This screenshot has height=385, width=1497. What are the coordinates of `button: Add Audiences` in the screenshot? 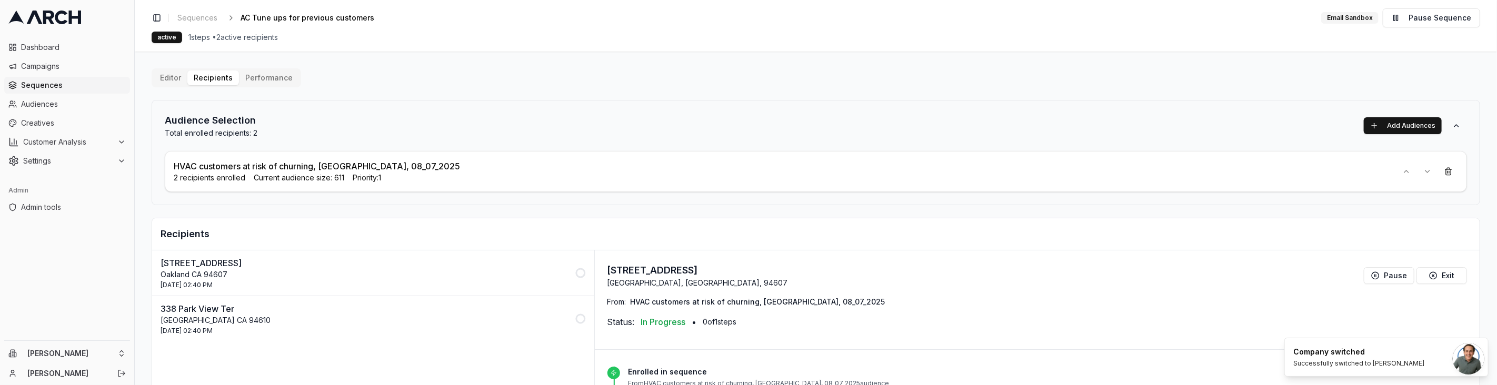 It's located at (1402, 126).